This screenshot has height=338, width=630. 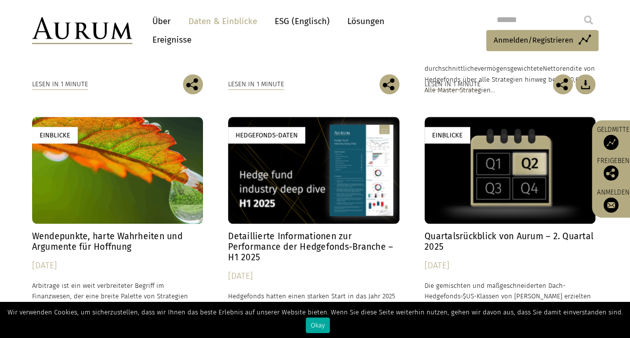 I want to click on a: Anmelden, so click(x=613, y=200).